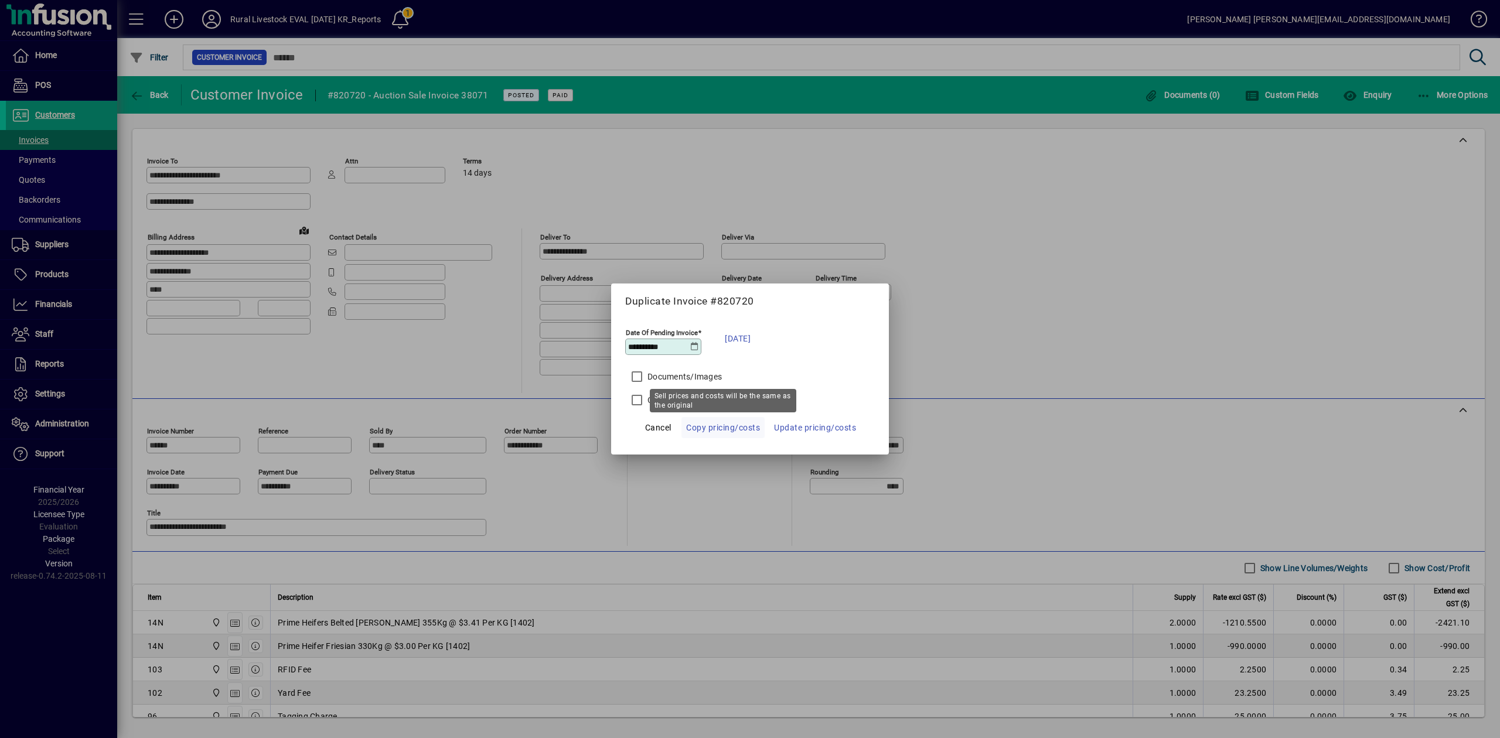 This screenshot has height=738, width=1500. Describe the element at coordinates (750, 301) in the screenshot. I see `h5: Duplicate Invoice #820720` at that location.